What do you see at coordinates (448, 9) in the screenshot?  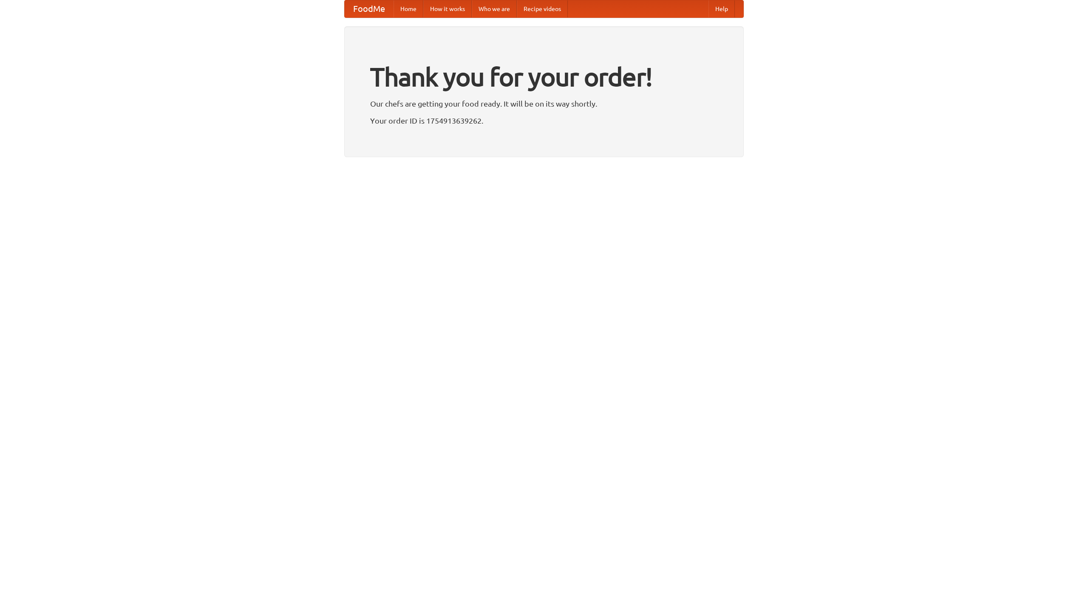 I see `a: How it works` at bounding box center [448, 9].